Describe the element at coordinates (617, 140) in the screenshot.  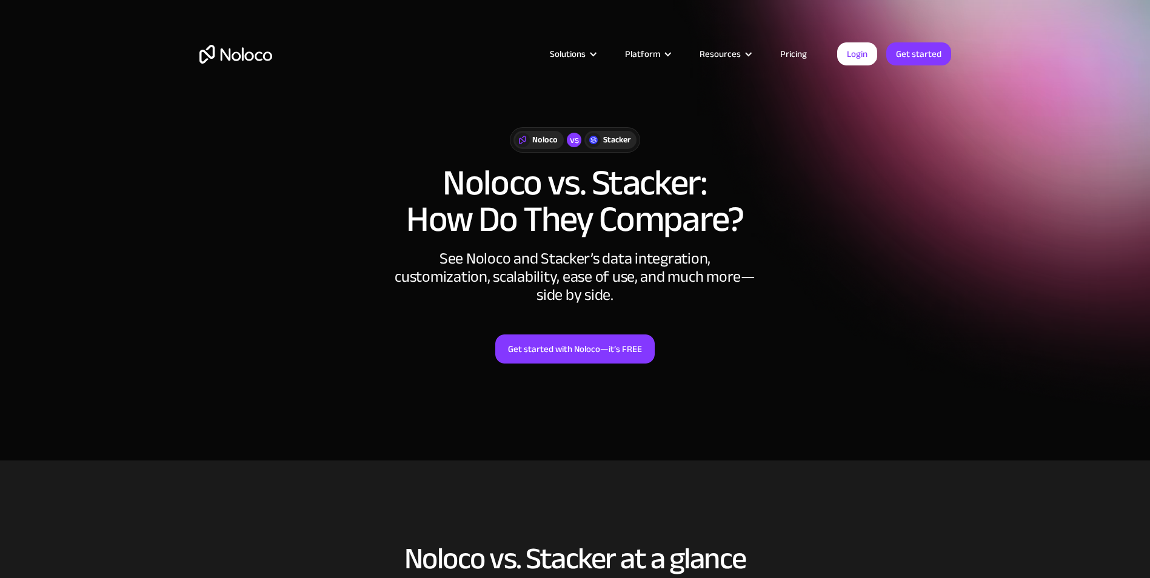
I see `div: Stacker` at that location.